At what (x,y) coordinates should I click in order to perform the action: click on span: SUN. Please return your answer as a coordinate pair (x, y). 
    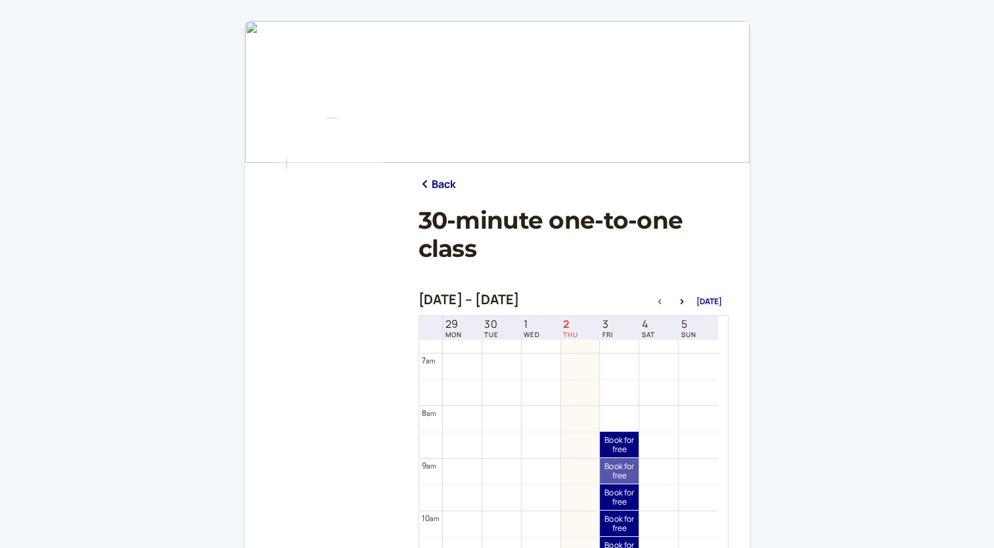
    Looking at the image, I should click on (689, 335).